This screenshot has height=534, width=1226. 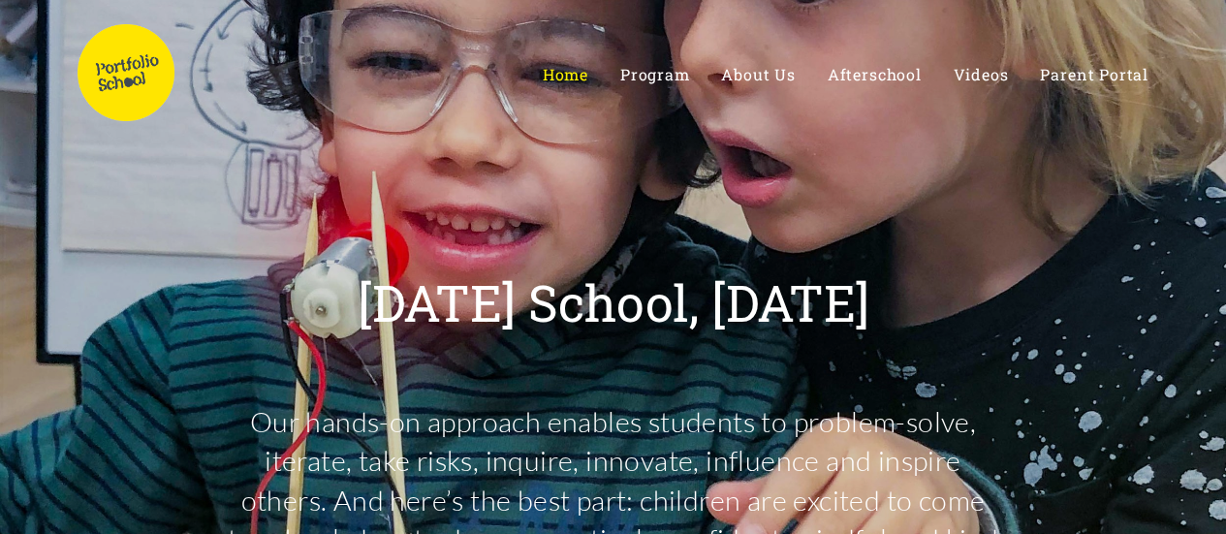 I want to click on span: About Us, so click(x=758, y=74).